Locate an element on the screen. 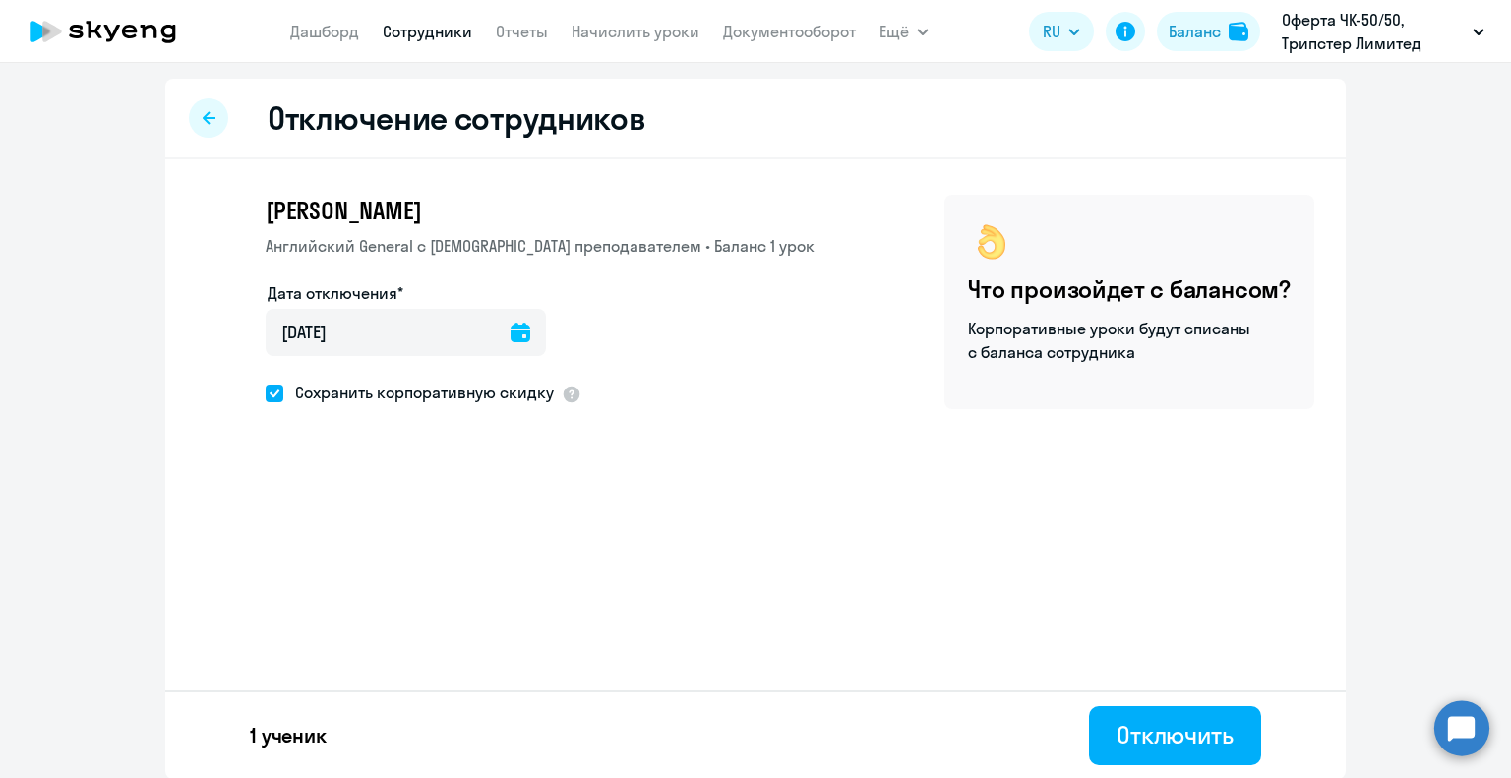 This screenshot has height=778, width=1511. div: Баланс is located at coordinates (1194, 31).